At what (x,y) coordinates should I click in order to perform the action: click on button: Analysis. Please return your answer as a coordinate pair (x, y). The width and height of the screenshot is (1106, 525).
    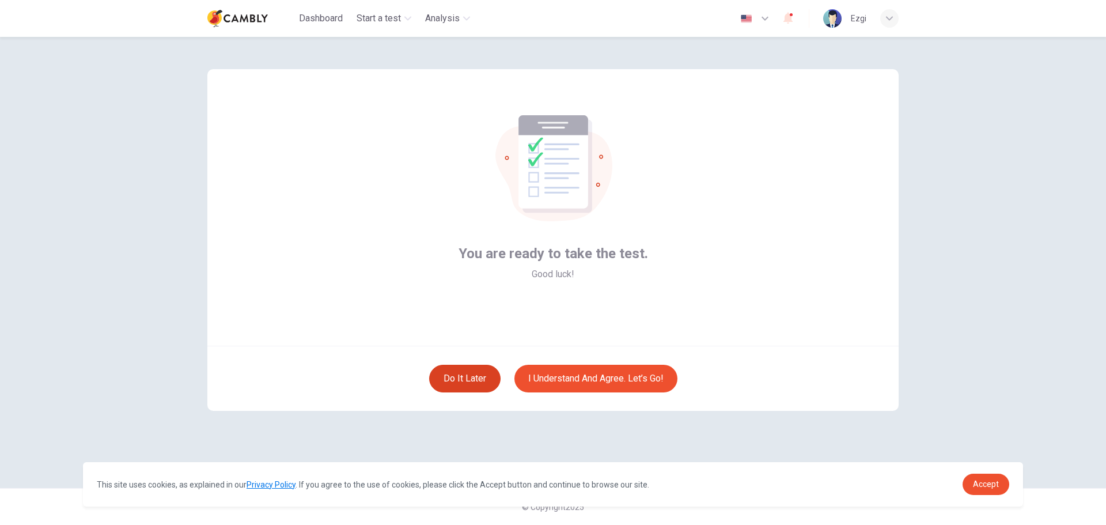
    Looking at the image, I should click on (447, 18).